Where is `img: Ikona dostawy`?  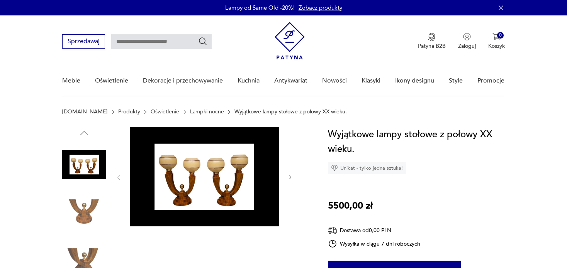 img: Ikona dostawy is located at coordinates (333, 231).